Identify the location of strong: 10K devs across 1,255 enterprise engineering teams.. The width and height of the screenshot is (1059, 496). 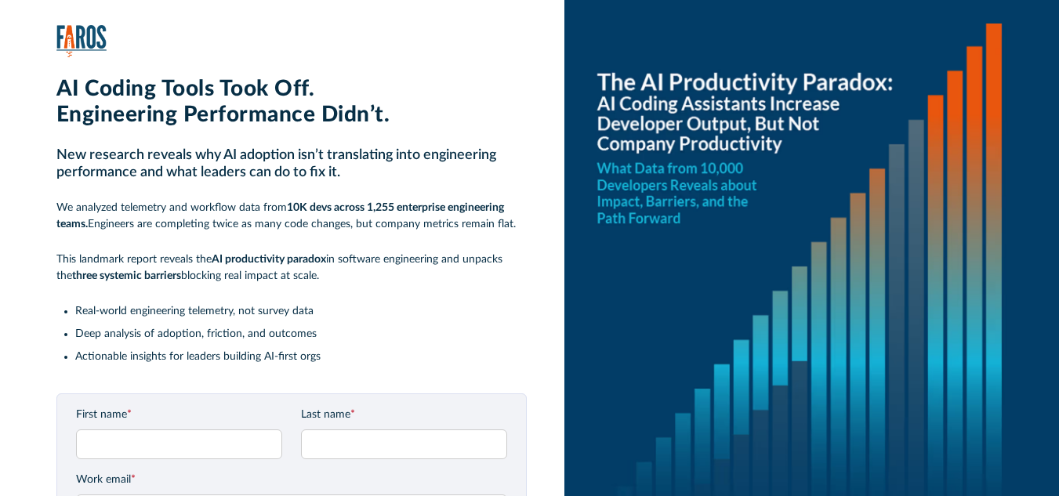
(280, 216).